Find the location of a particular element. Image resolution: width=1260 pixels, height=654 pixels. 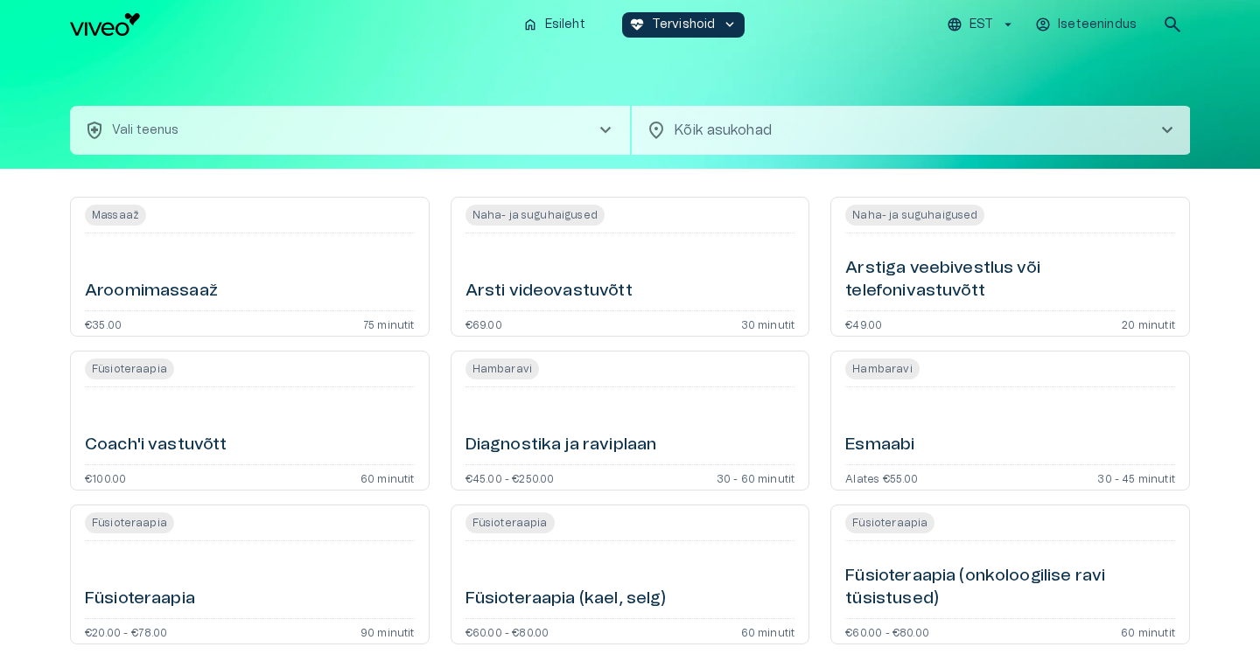

a: homeEsileht is located at coordinates (555, 24).